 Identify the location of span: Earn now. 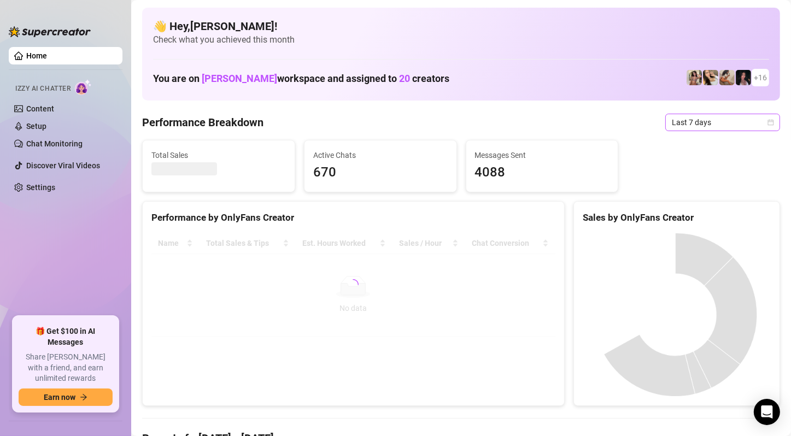
(60, 398).